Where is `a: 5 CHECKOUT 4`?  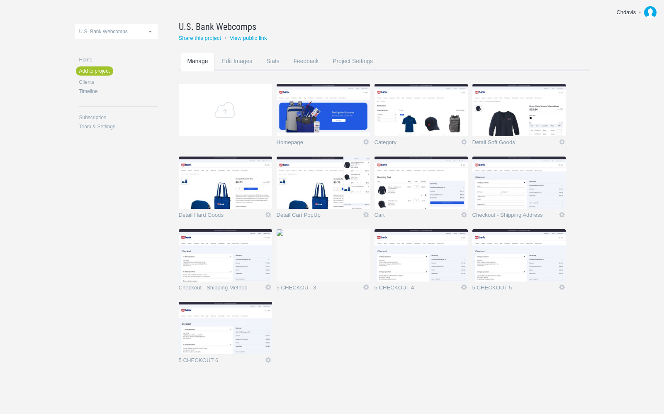
a: 5 CHECKOUT 4 is located at coordinates (417, 289).